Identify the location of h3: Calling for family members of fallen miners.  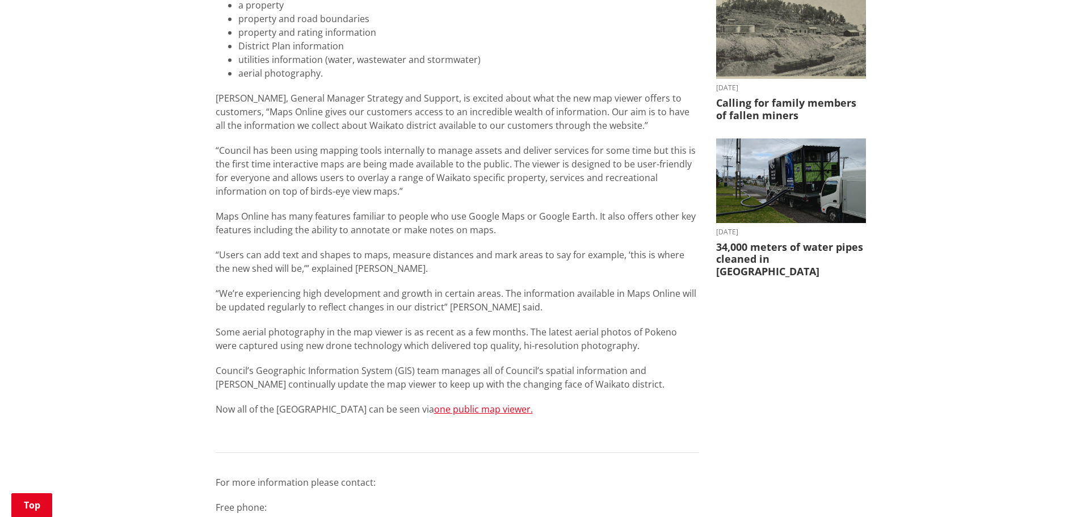
(791, 109).